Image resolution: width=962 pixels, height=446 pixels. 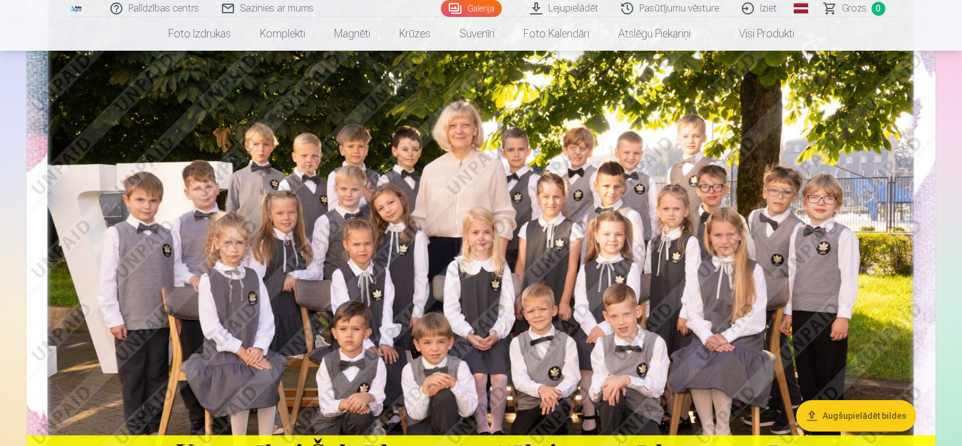 I want to click on img: /fa1, so click(x=77, y=8).